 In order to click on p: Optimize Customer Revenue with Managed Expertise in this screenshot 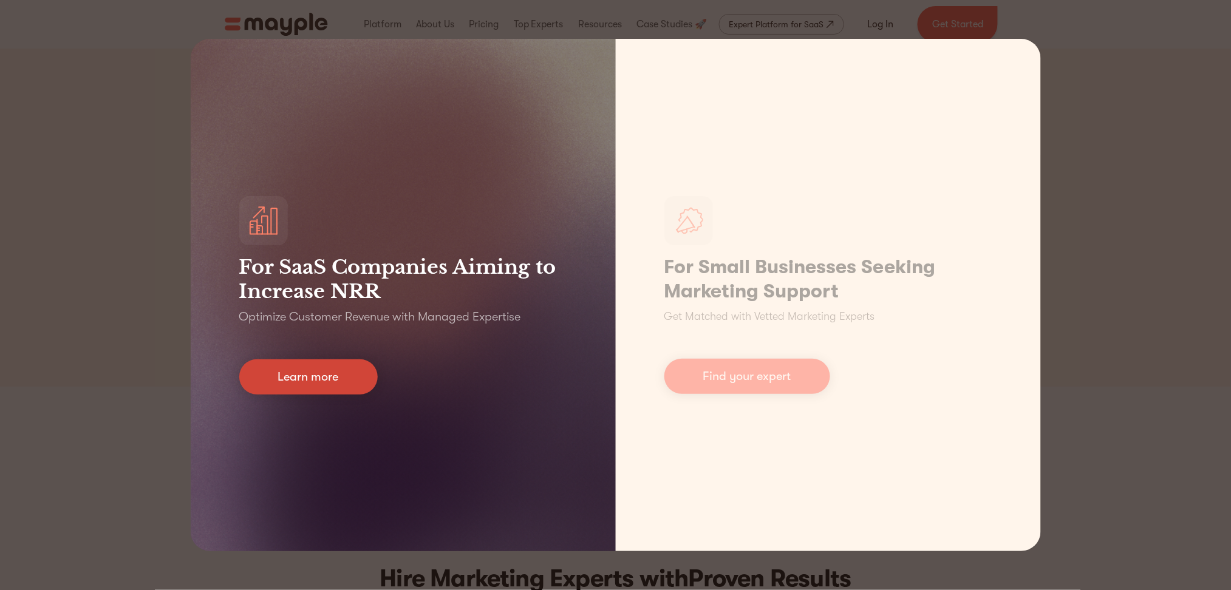, I will do `click(380, 317)`.